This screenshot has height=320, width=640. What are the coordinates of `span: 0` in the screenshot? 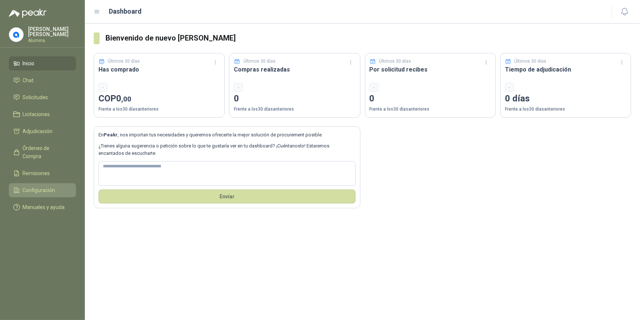 It's located at (124, 98).